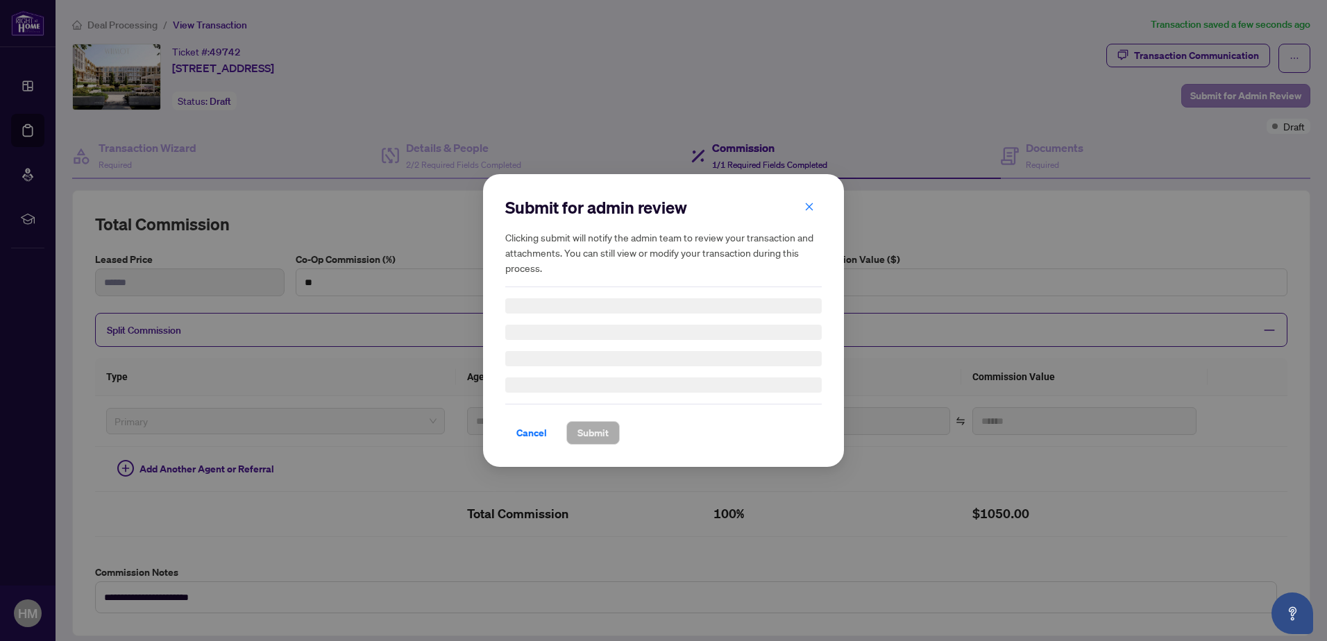  Describe the element at coordinates (664, 208) in the screenshot. I see `h2: Submit for admin review` at that location.